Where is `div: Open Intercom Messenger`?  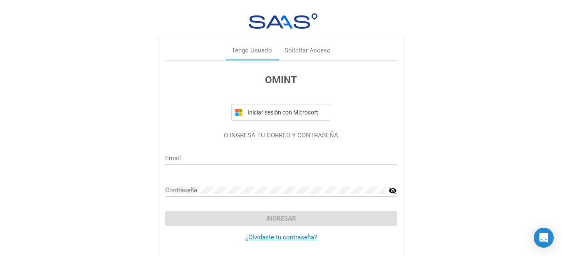 div: Open Intercom Messenger is located at coordinates (543, 237).